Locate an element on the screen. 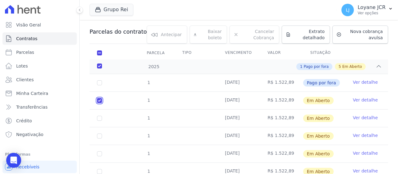 This screenshot has height=174, width=398. th: Tipo is located at coordinates (196, 53).